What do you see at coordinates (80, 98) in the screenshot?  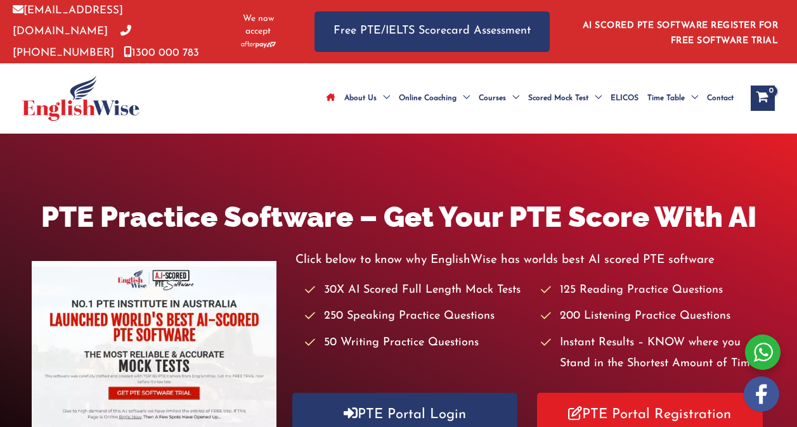 I see `img: cropped-ew-logo` at bounding box center [80, 98].